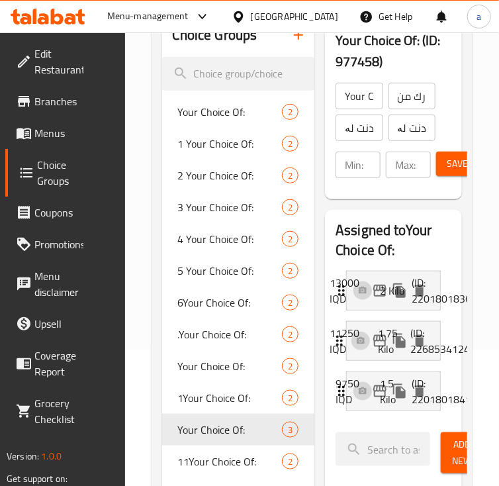 This screenshot has width=499, height=486. I want to click on span: Add New, so click(462, 453).